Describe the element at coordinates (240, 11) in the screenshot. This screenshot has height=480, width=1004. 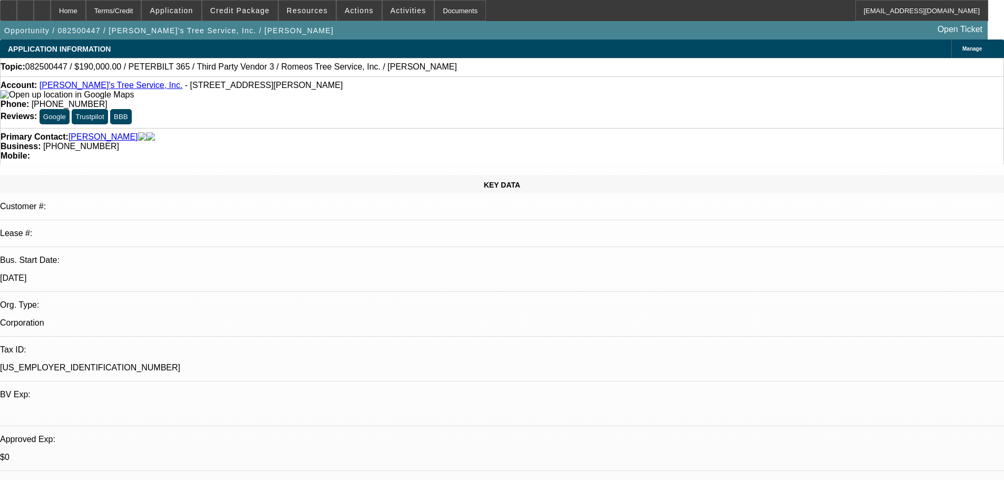
I see `button: Credit Package` at that location.